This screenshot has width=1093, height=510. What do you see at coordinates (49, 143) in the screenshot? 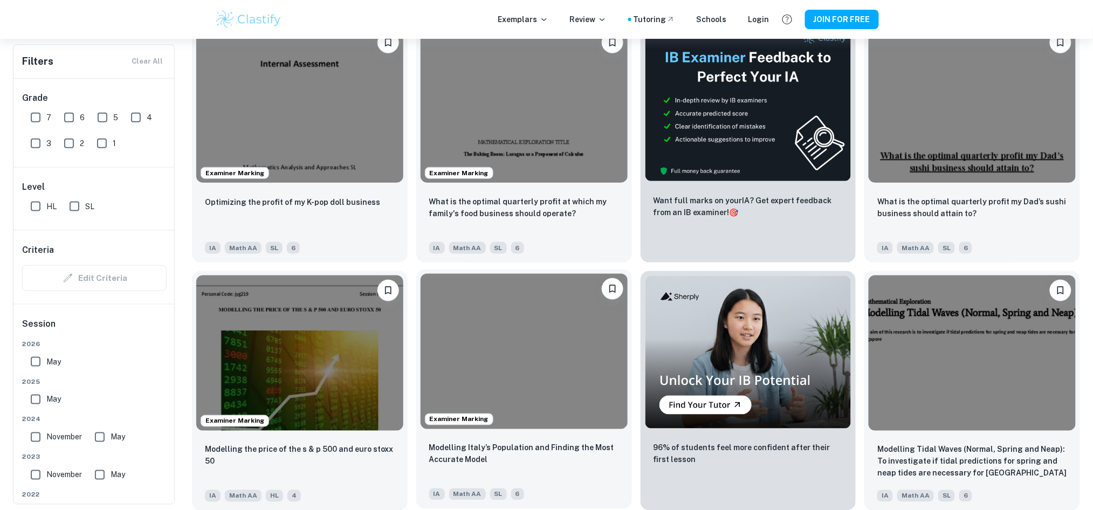
I see `span: 3` at bounding box center [49, 143].